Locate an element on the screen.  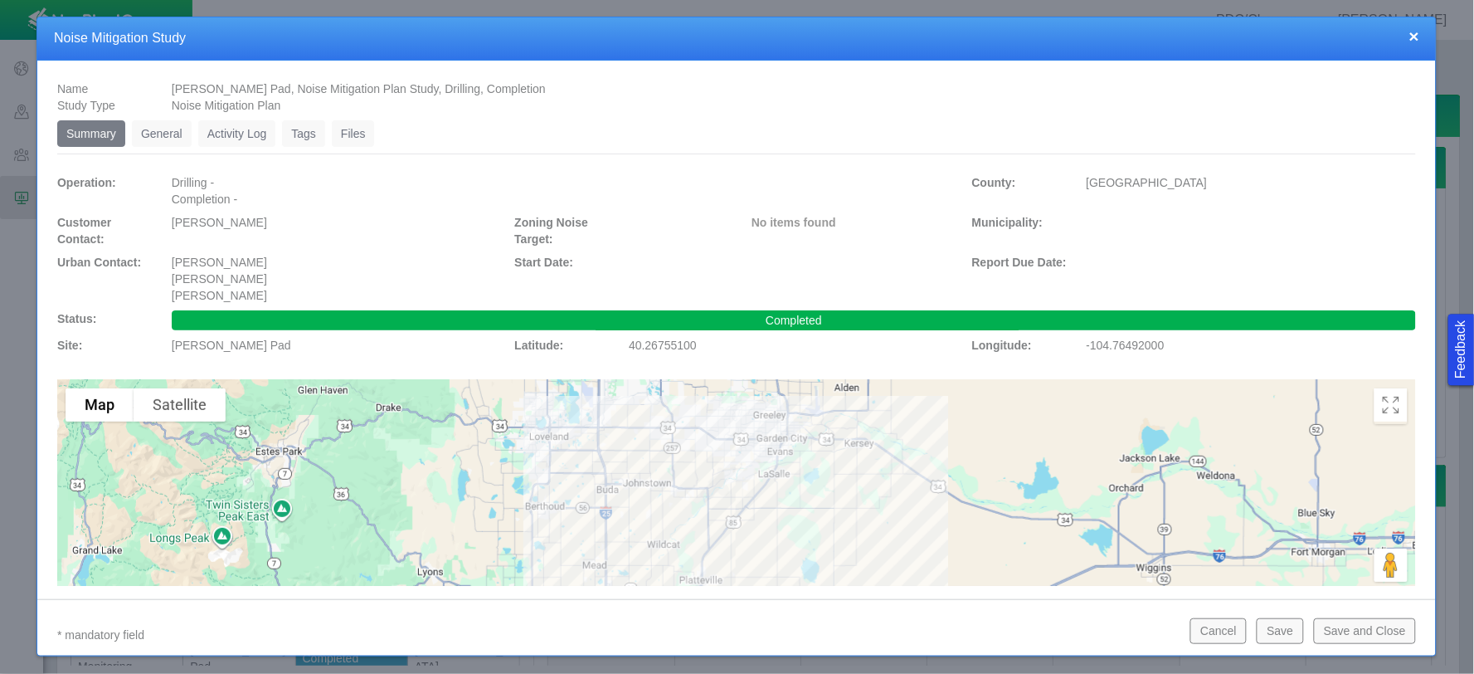
span: Site: is located at coordinates (70, 345).